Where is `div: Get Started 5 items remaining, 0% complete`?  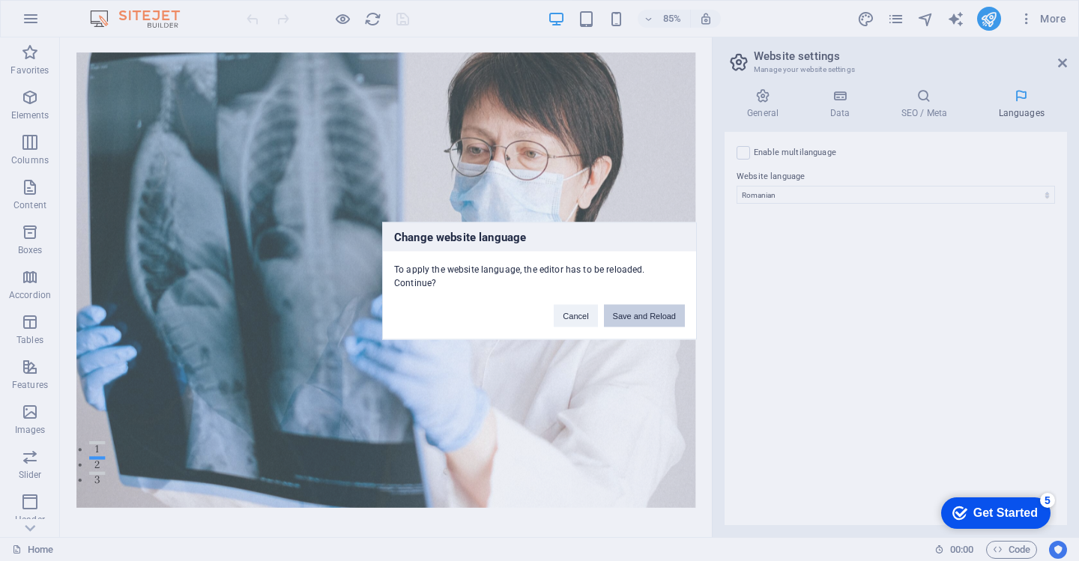 div: Get Started 5 items remaining, 0% complete is located at coordinates (67, 23).